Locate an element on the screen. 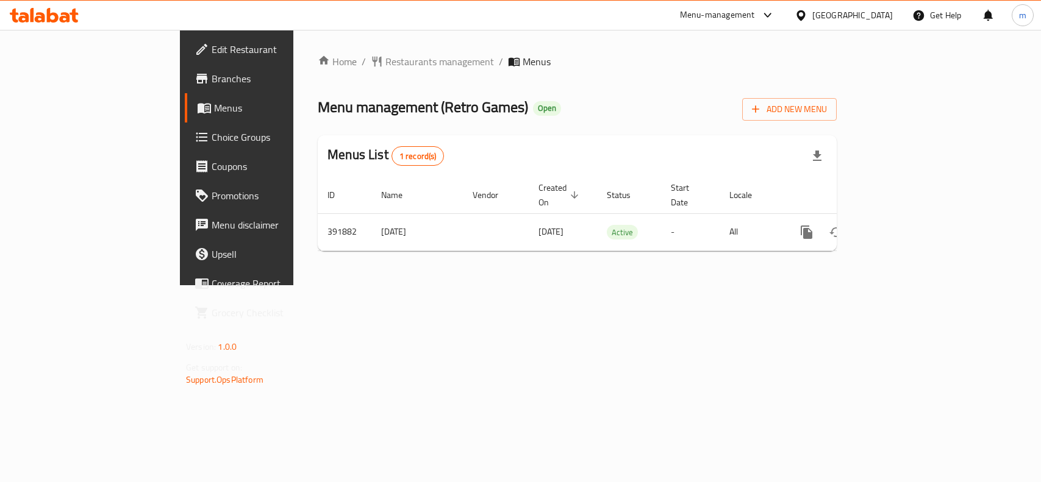  button: more is located at coordinates (807, 232).